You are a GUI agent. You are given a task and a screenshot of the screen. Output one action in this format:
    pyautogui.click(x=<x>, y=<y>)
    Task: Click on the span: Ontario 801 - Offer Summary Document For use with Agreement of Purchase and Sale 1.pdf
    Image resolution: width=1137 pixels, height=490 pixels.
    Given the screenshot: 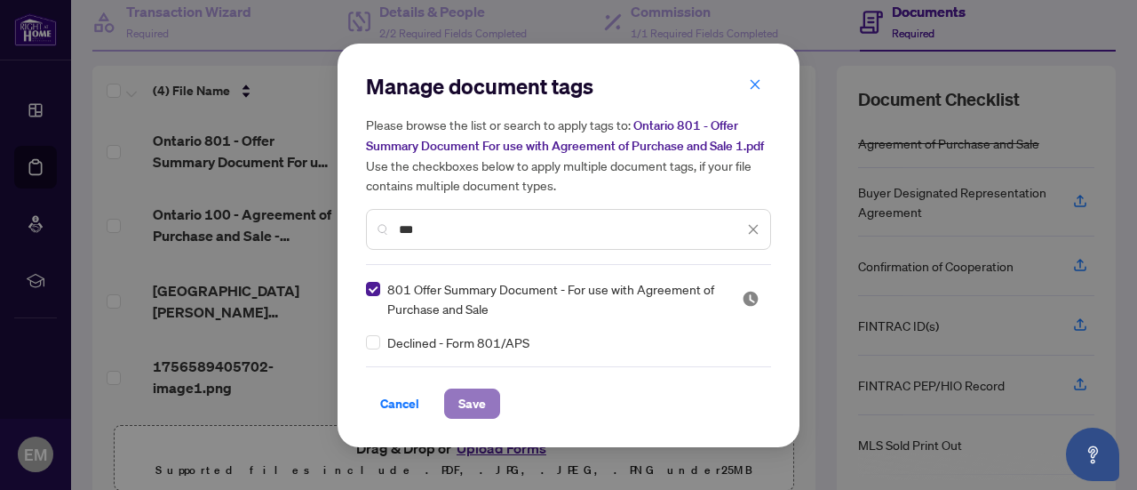 What is the action you would take?
    pyautogui.click(x=565, y=135)
    